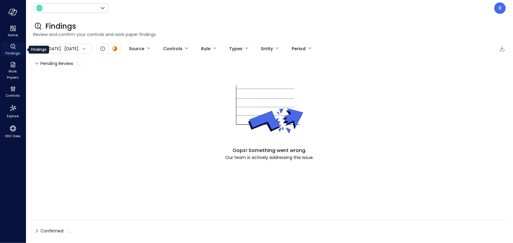 This screenshot has height=243, width=513. Describe the element at coordinates (13, 35) in the screenshot. I see `span: Home` at that location.